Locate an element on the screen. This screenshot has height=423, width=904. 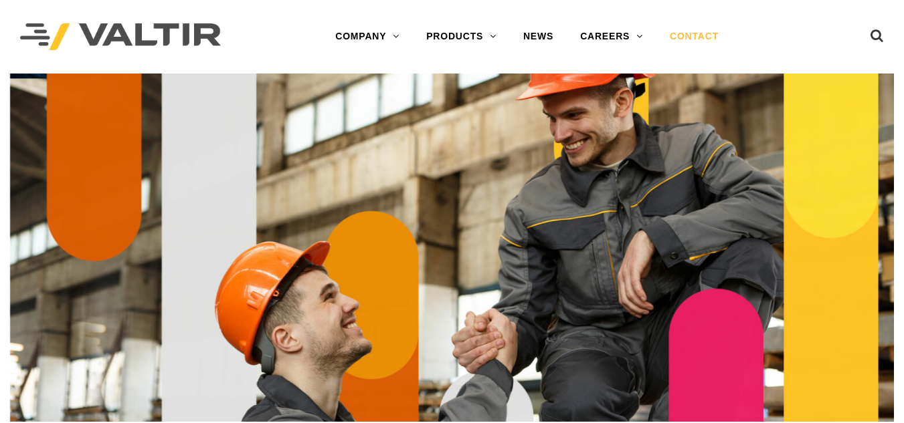
a: CONTACT is located at coordinates (694, 37).